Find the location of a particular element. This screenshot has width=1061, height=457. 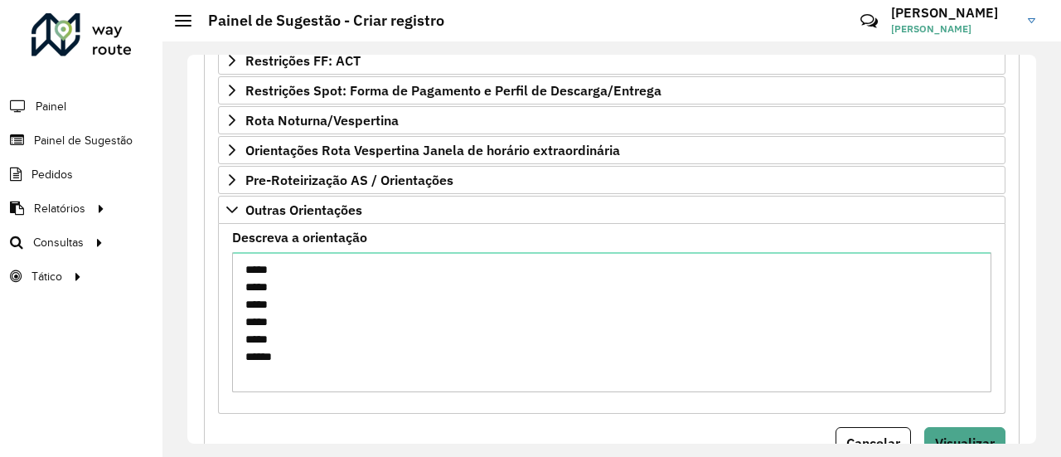

a: Restrições FF: ACT is located at coordinates (612, 61).